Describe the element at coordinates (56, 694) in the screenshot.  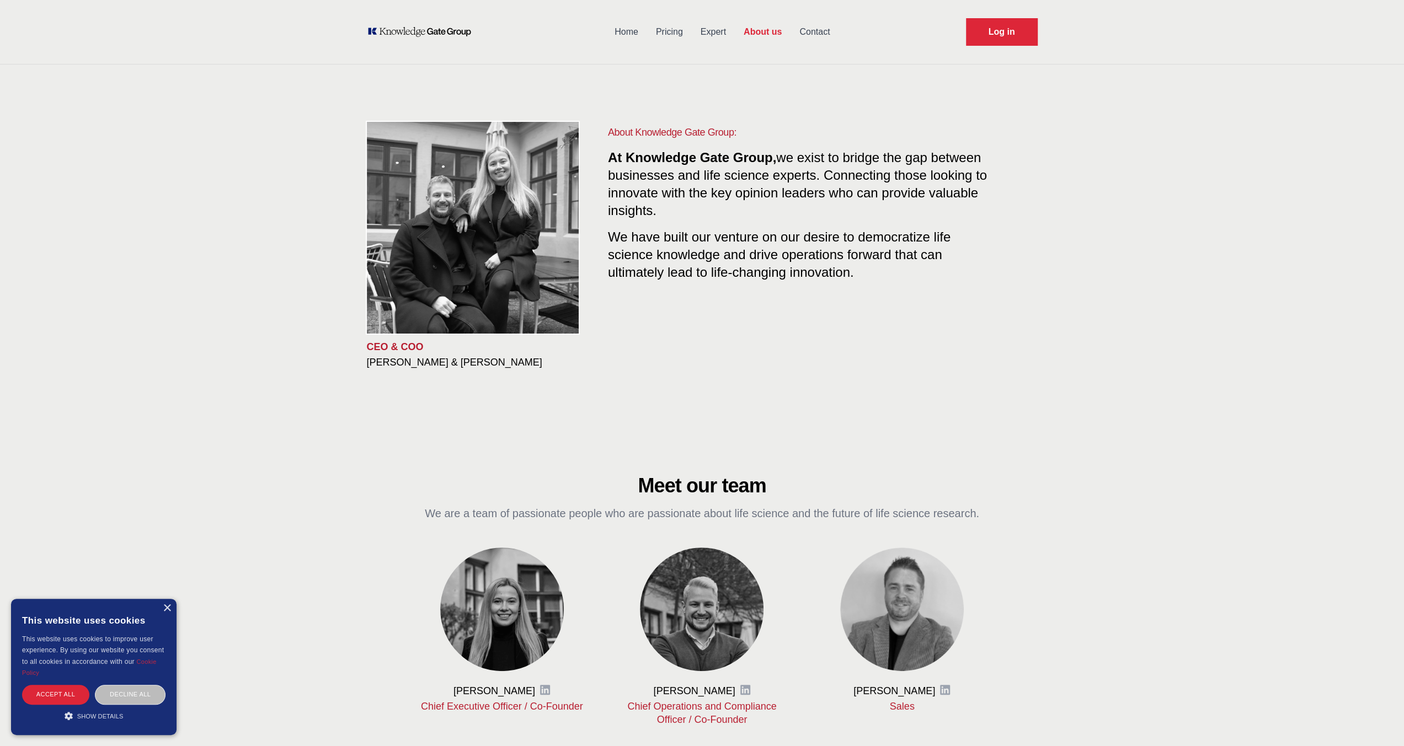
I see `div: Accept all` at that location.